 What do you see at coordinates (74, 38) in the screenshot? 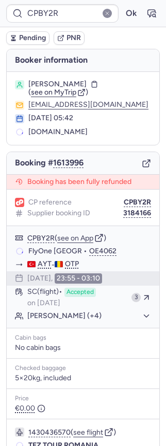
I see `span: PNR` at bounding box center [74, 38].